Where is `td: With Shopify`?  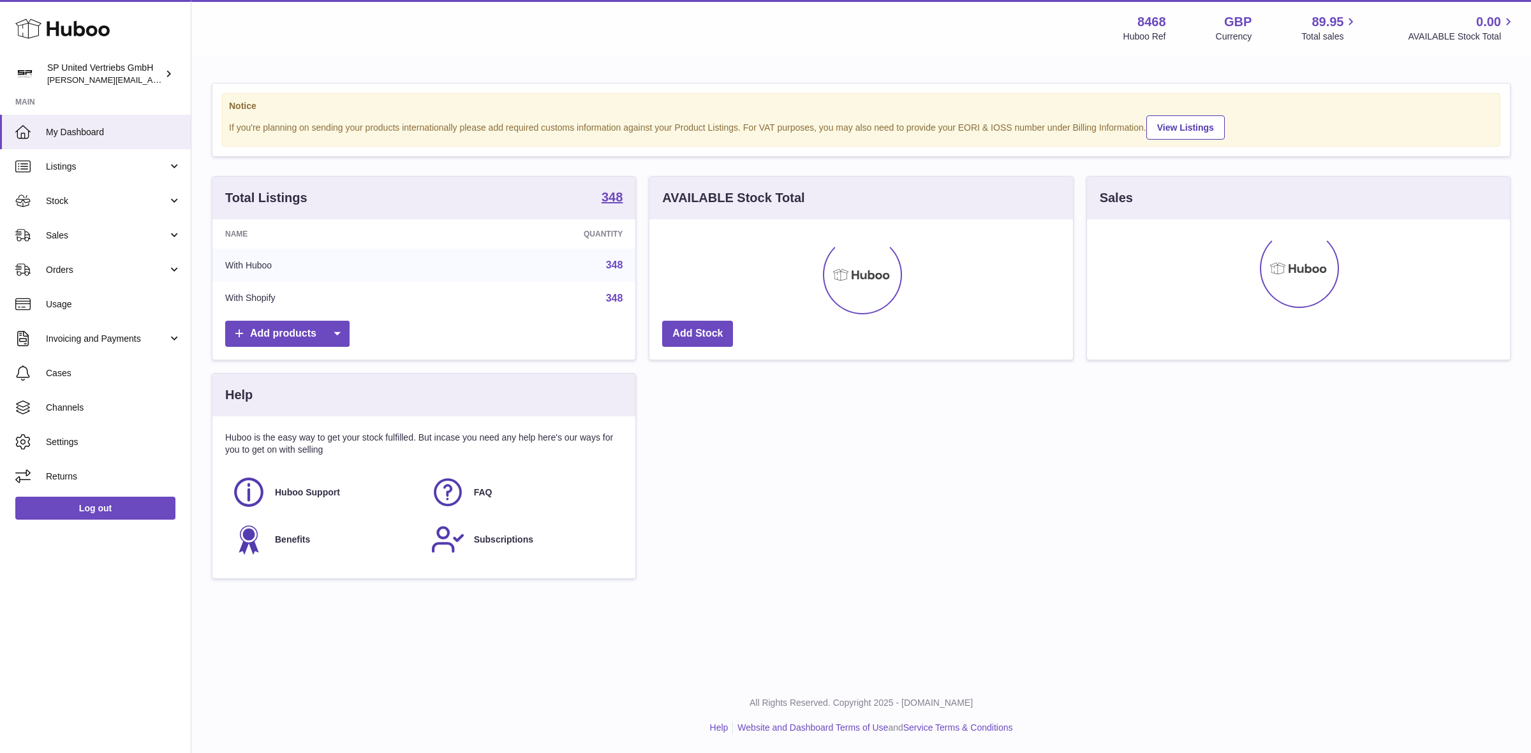 td: With Shopify is located at coordinates (327, 299).